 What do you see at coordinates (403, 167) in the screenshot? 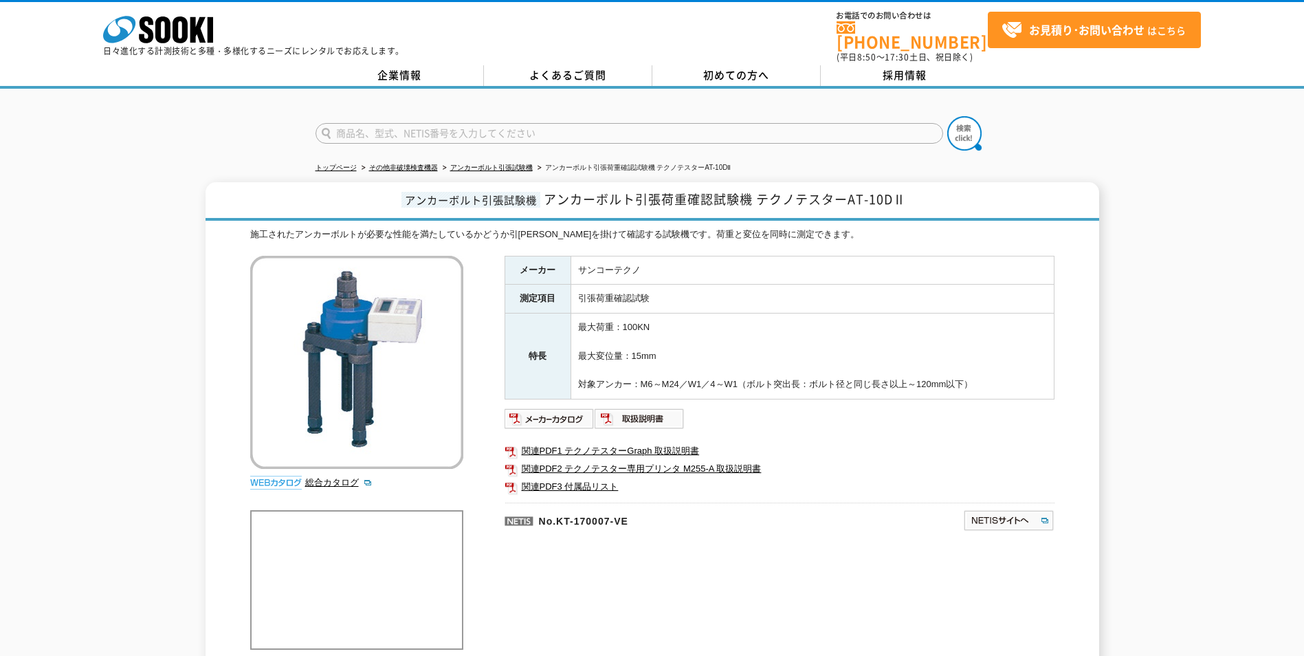
I see `a: その他非破壊検査機器` at bounding box center [403, 167].